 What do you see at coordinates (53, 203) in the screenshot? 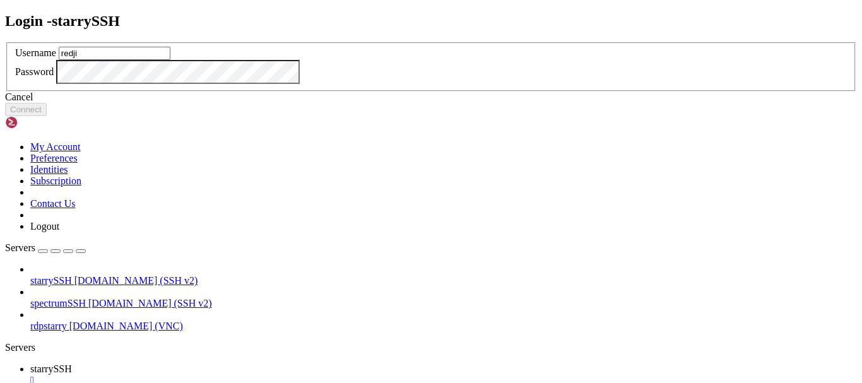
I see `a: Contact Us` at bounding box center [53, 203].